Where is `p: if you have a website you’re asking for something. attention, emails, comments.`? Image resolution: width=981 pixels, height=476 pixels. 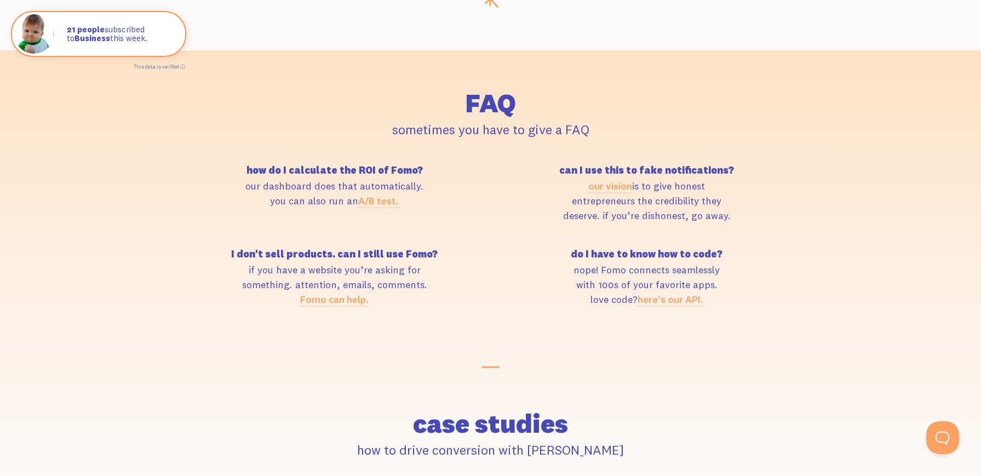 p: if you have a website you’re asking for something. attention, emails, comments. is located at coordinates (335, 284).